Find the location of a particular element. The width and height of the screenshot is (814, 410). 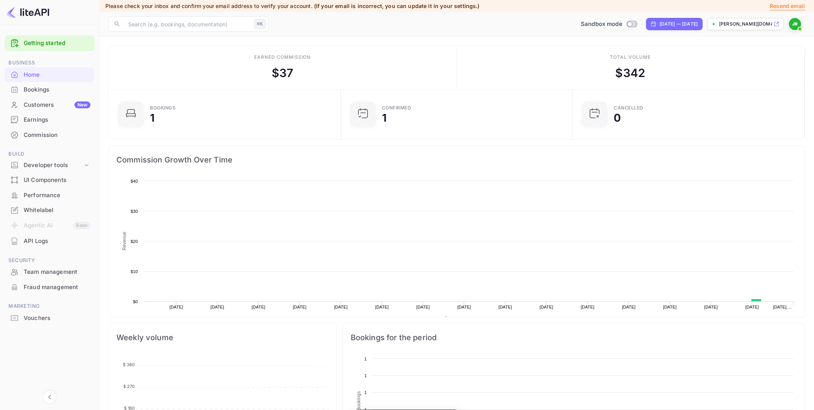

a: Bookings is located at coordinates (49, 89).